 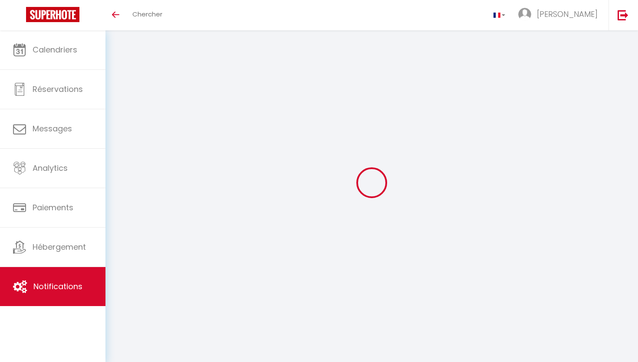 I want to click on span: Hébergement, so click(x=59, y=247).